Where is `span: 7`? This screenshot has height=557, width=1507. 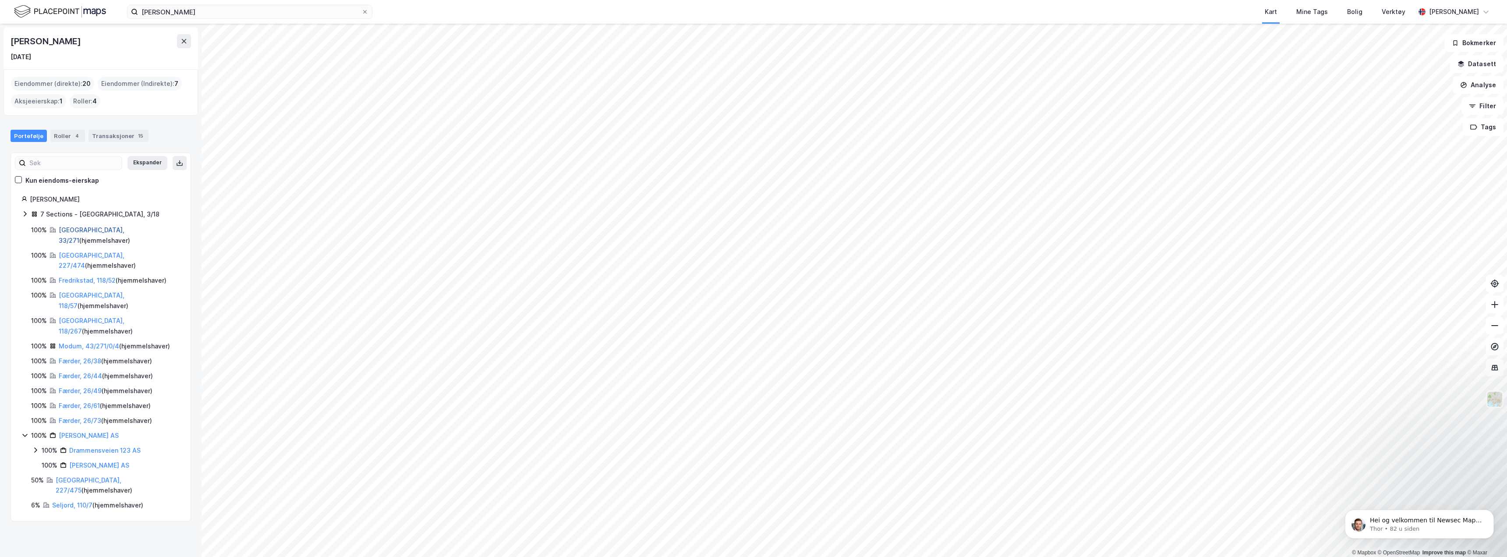 span: 7 is located at coordinates (176, 84).